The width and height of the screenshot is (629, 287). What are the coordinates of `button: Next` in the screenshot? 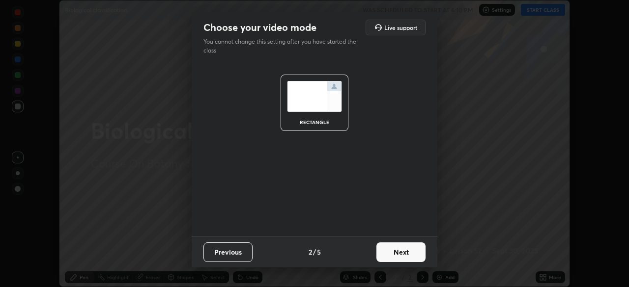 It's located at (401, 253).